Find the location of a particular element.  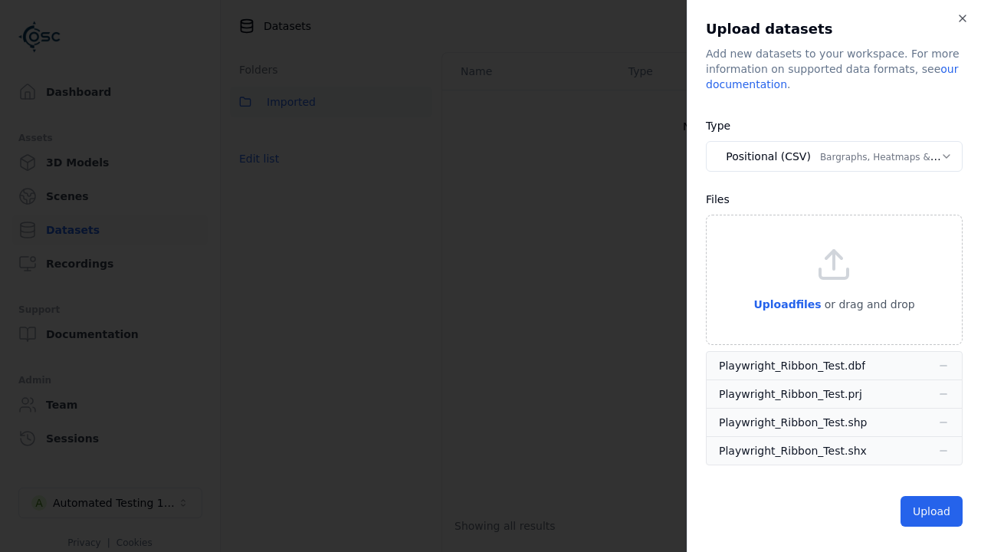

div: Playwright_Ribbon_Test.prj is located at coordinates (790, 394).